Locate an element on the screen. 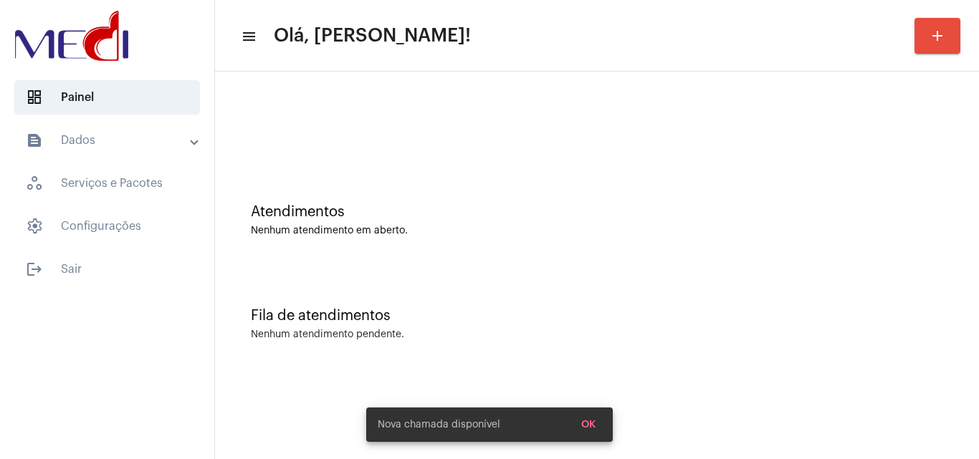  span: Sair is located at coordinates (107, 270).